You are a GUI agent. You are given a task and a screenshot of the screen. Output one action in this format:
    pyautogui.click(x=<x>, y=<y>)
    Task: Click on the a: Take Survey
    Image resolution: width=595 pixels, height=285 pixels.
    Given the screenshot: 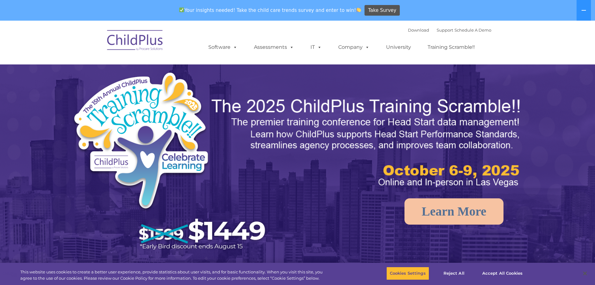 What is the action you would take?
    pyautogui.click(x=382, y=10)
    